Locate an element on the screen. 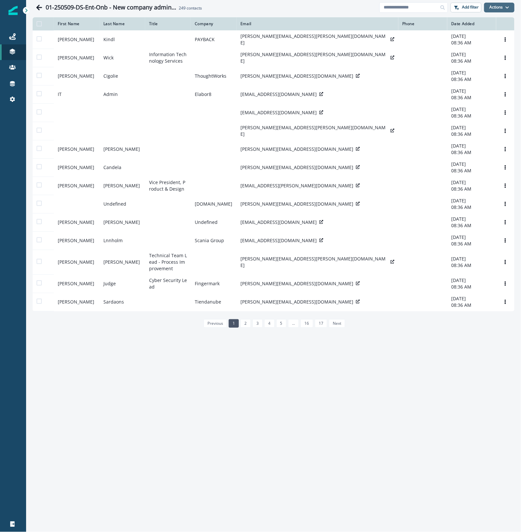 The height and width of the screenshot is (532, 521). td: Elabor8 is located at coordinates (214, 94).